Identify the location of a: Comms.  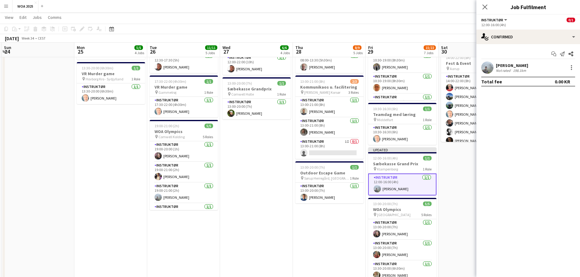
(55, 17).